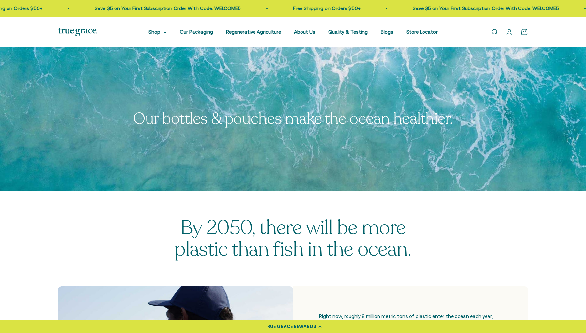 This screenshot has height=333, width=586. I want to click on a: Regenerative Agriculture, so click(254, 32).